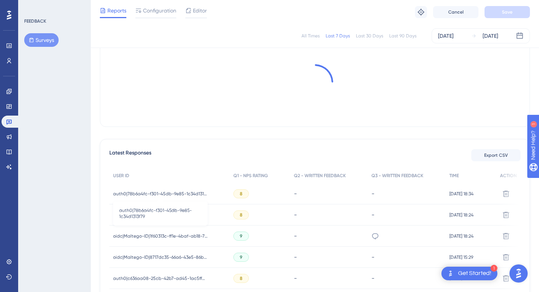 The height and width of the screenshot is (292, 539). Describe the element at coordinates (121, 176) in the screenshot. I see `span: USER ID` at that location.